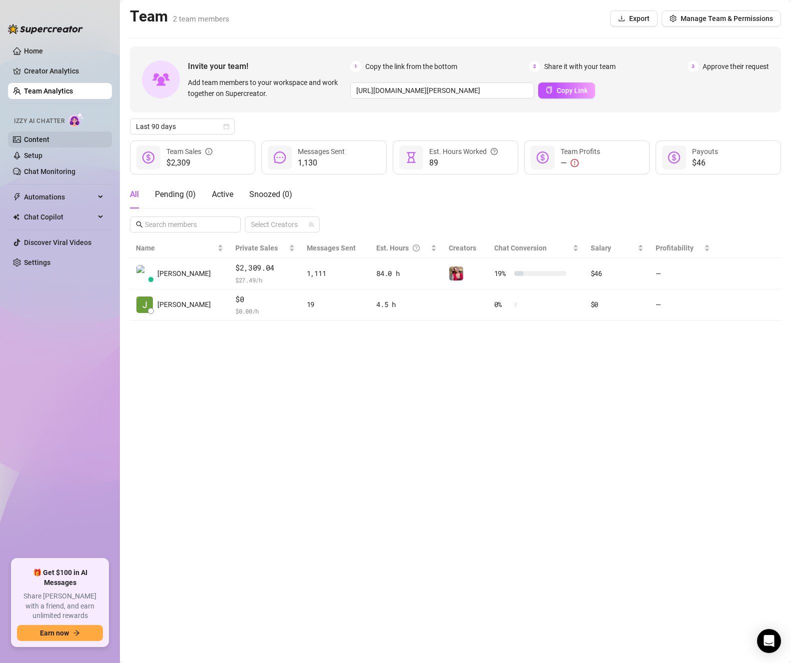 This screenshot has height=663, width=791. What do you see at coordinates (265, 299) in the screenshot?
I see `span: $0` at bounding box center [265, 299].